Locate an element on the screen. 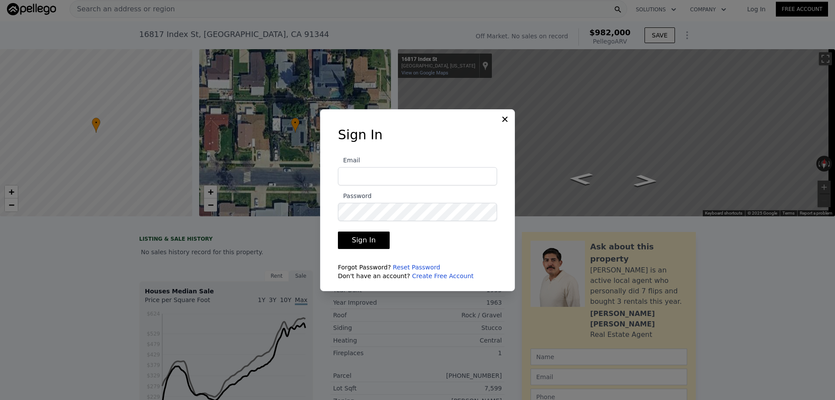  a: Create Free Account is located at coordinates (443, 276).